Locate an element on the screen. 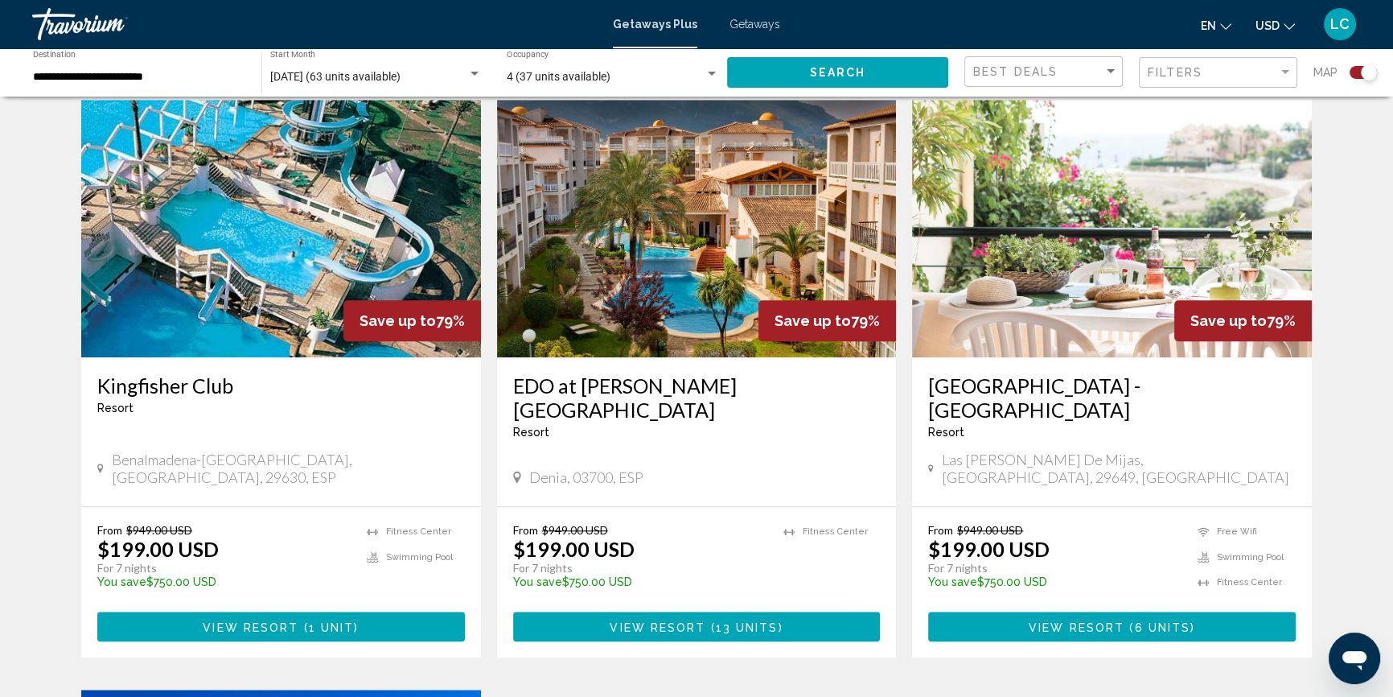 This screenshot has width=1393, height=697. button: View Resort(13 units) is located at coordinates (697, 626).